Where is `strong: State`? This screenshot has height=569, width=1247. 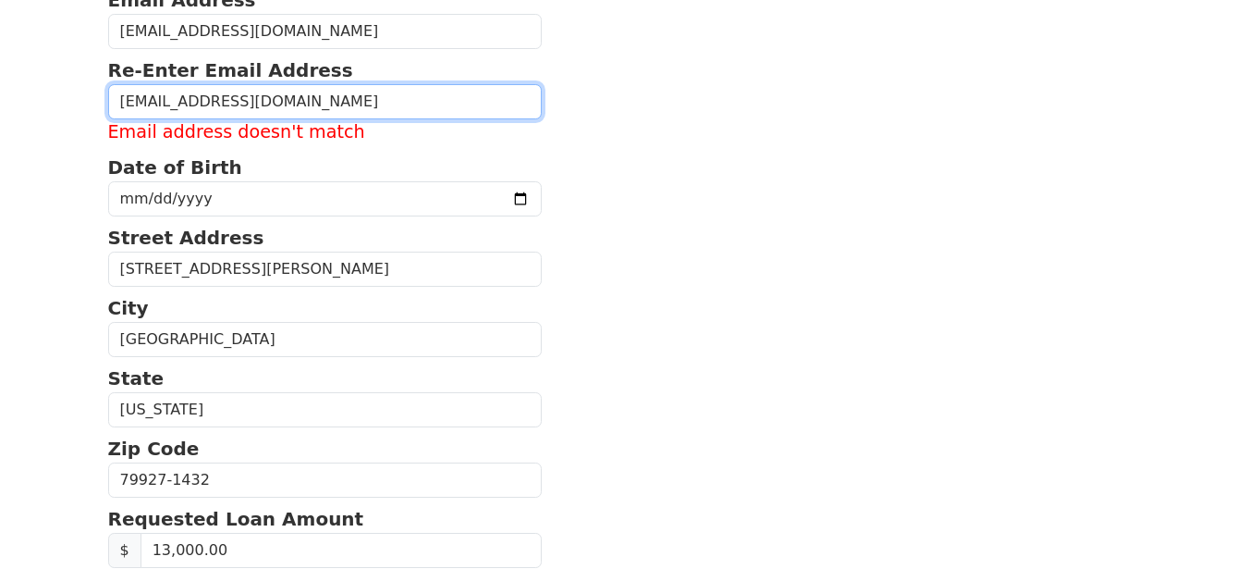 strong: State is located at coordinates (136, 378).